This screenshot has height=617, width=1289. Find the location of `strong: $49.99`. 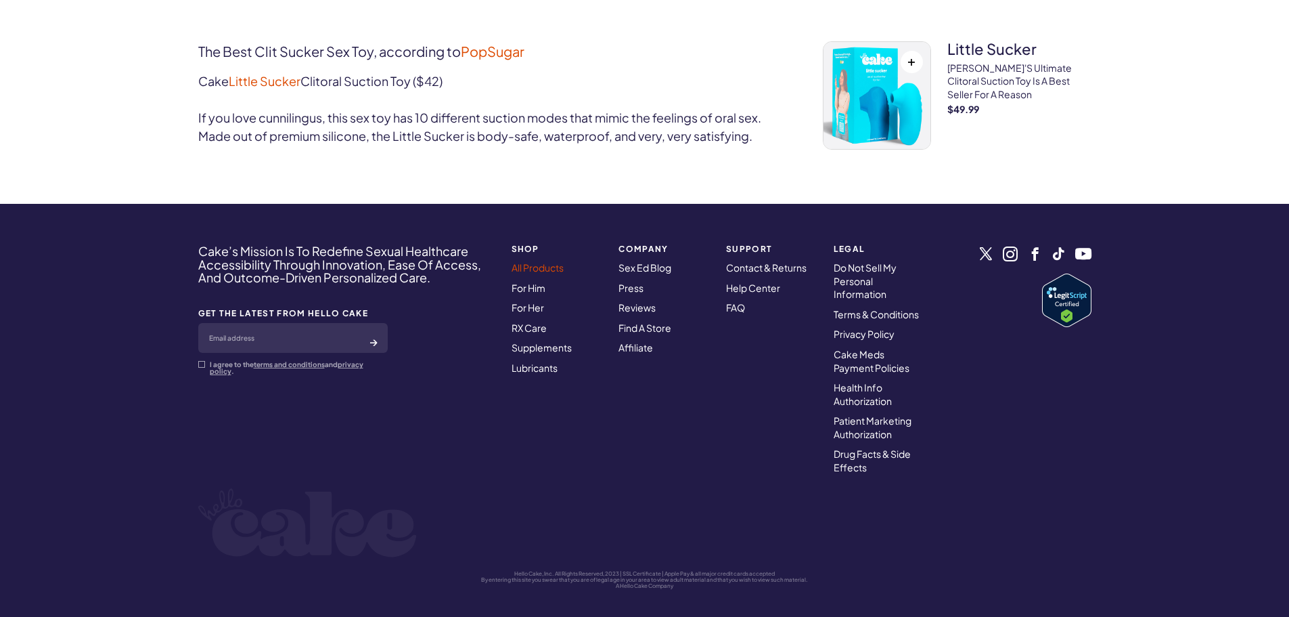

strong: $49.99 is located at coordinates (1019, 109).